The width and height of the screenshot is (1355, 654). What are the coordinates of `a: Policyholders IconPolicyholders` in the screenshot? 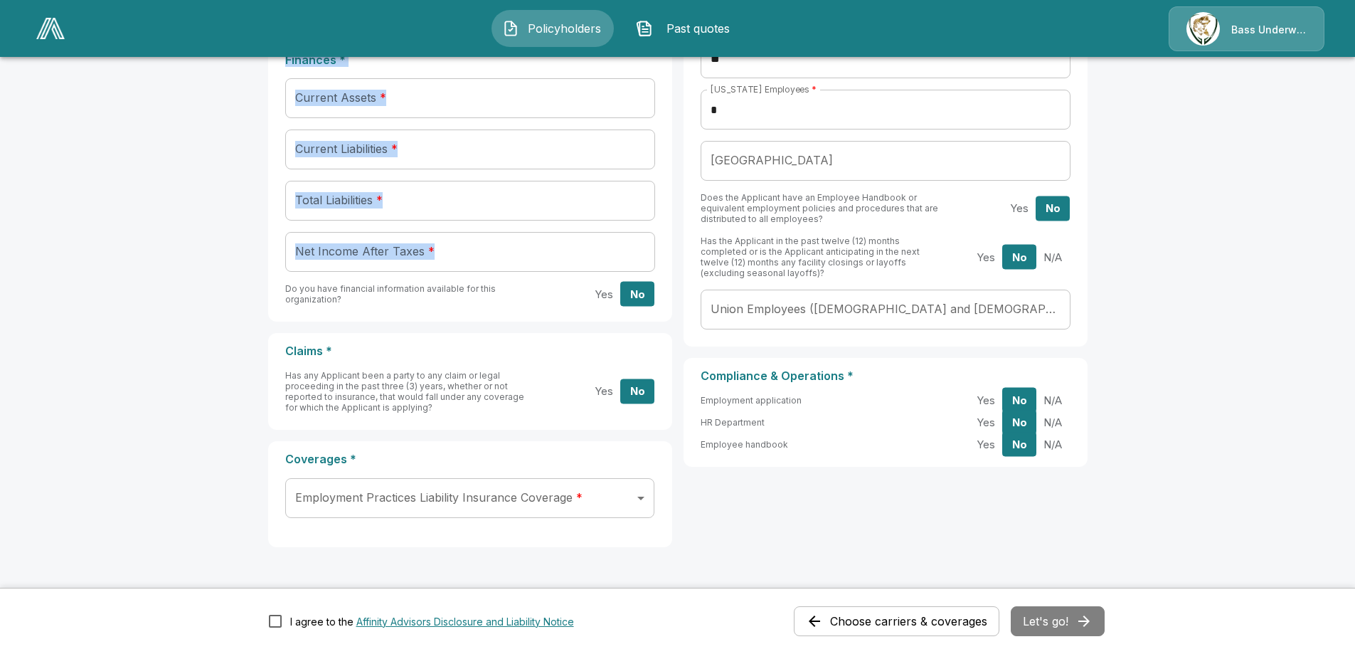 It's located at (553, 28).